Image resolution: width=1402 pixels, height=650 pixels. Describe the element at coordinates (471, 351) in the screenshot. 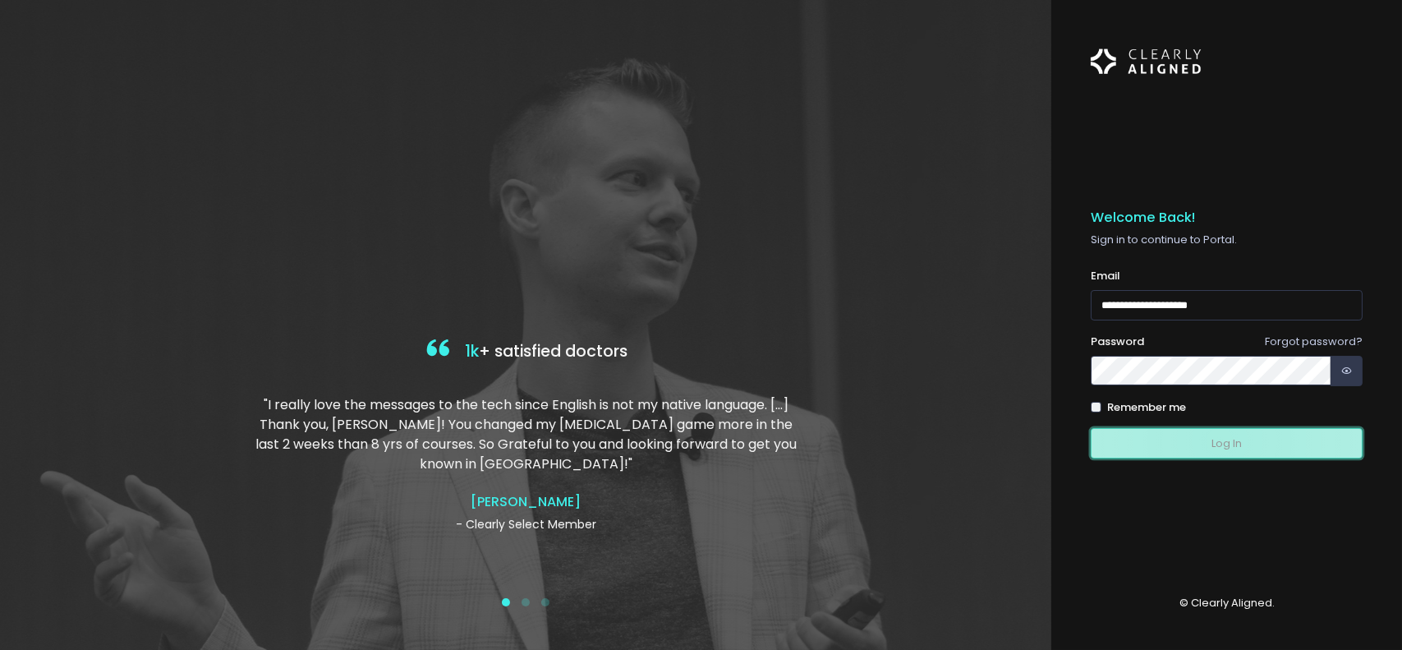

I see `span: 1k` at that location.